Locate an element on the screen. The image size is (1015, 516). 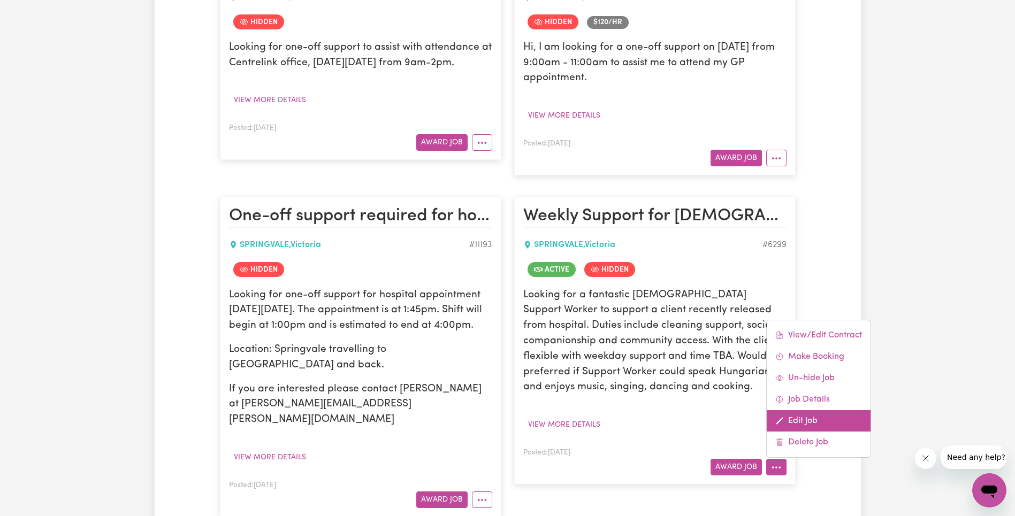
span: Need any help? is located at coordinates (35, 12).